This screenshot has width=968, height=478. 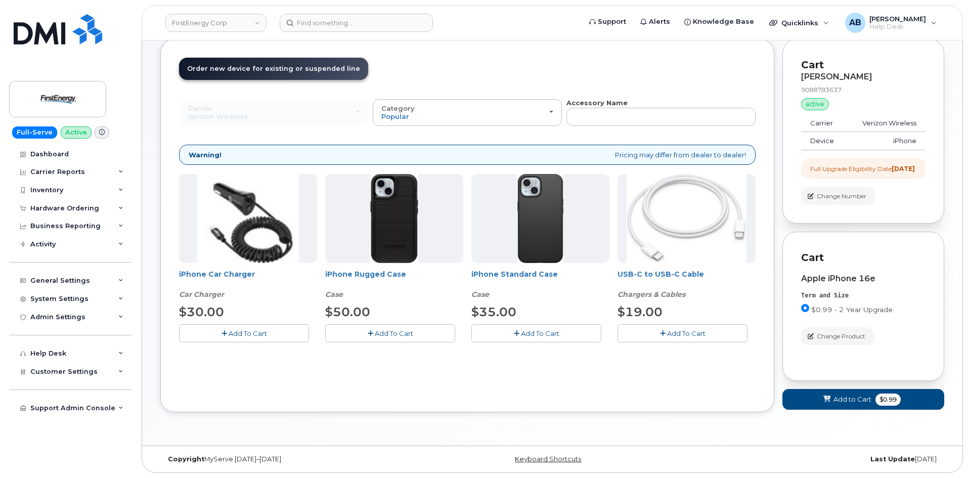 I want to click on span: Category, so click(x=398, y=108).